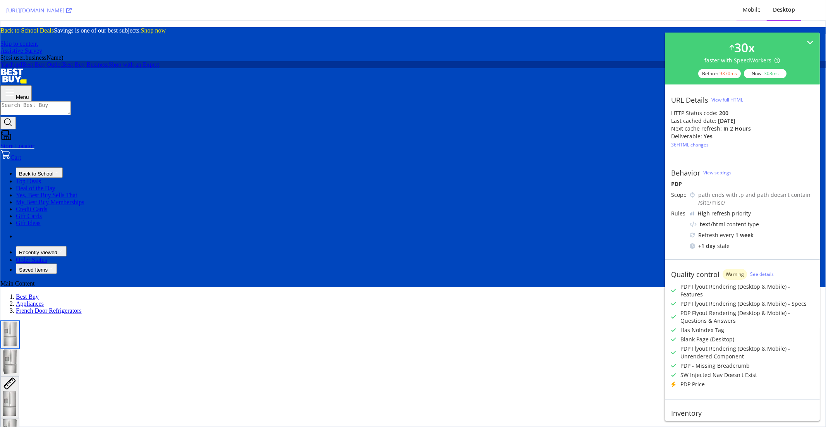 The image size is (826, 427). I want to click on div: PDP Flyout Rendering (Desktop & Mobile) - Unrendered Component, so click(747, 352).